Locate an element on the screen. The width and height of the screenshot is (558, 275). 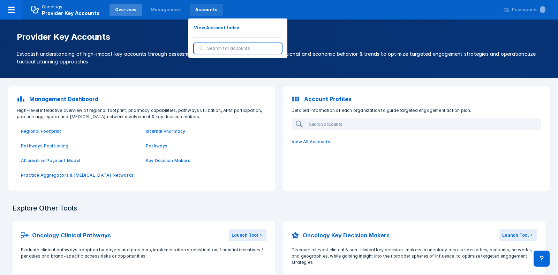
a: Account Profiles is located at coordinates (416, 99).